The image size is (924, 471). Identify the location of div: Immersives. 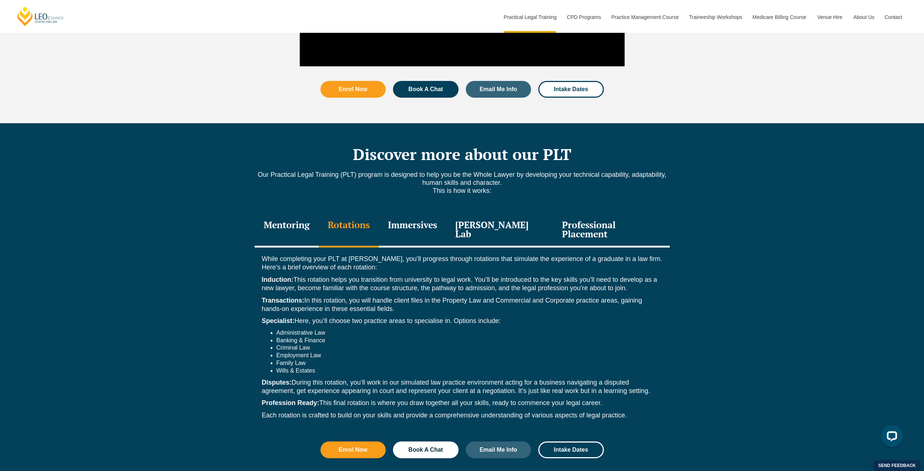
(412, 230).